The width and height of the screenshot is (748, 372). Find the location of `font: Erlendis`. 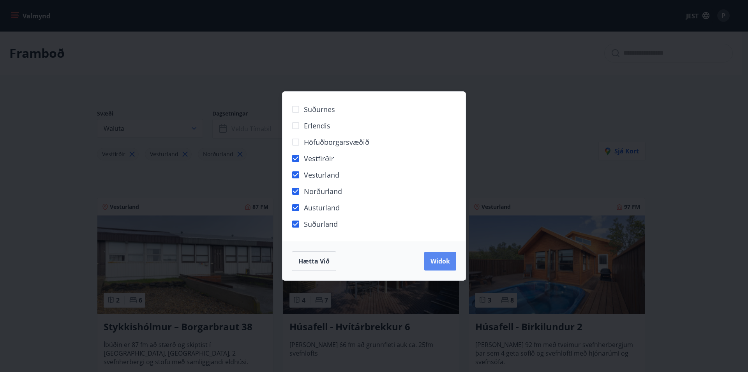

font: Erlendis is located at coordinates (317, 126).